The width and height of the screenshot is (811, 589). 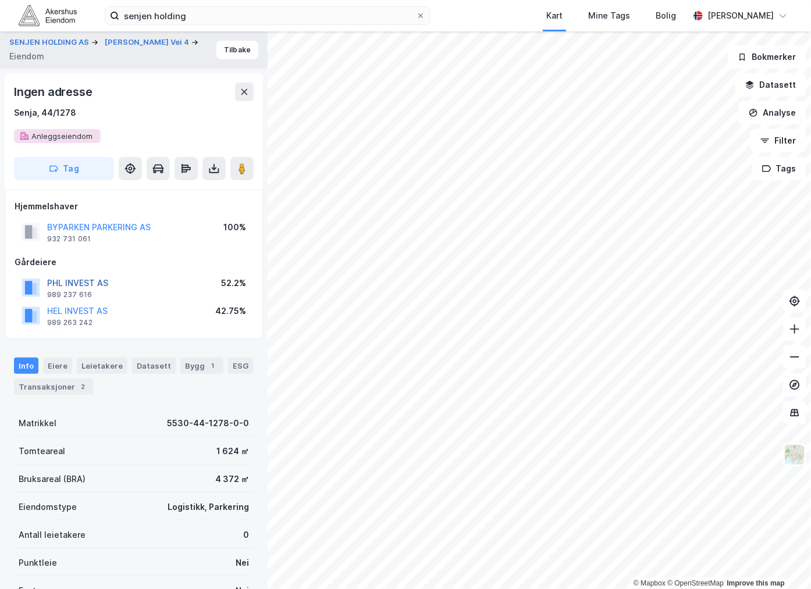 What do you see at coordinates (42, 451) in the screenshot?
I see `div: Tomteareal` at bounding box center [42, 451].